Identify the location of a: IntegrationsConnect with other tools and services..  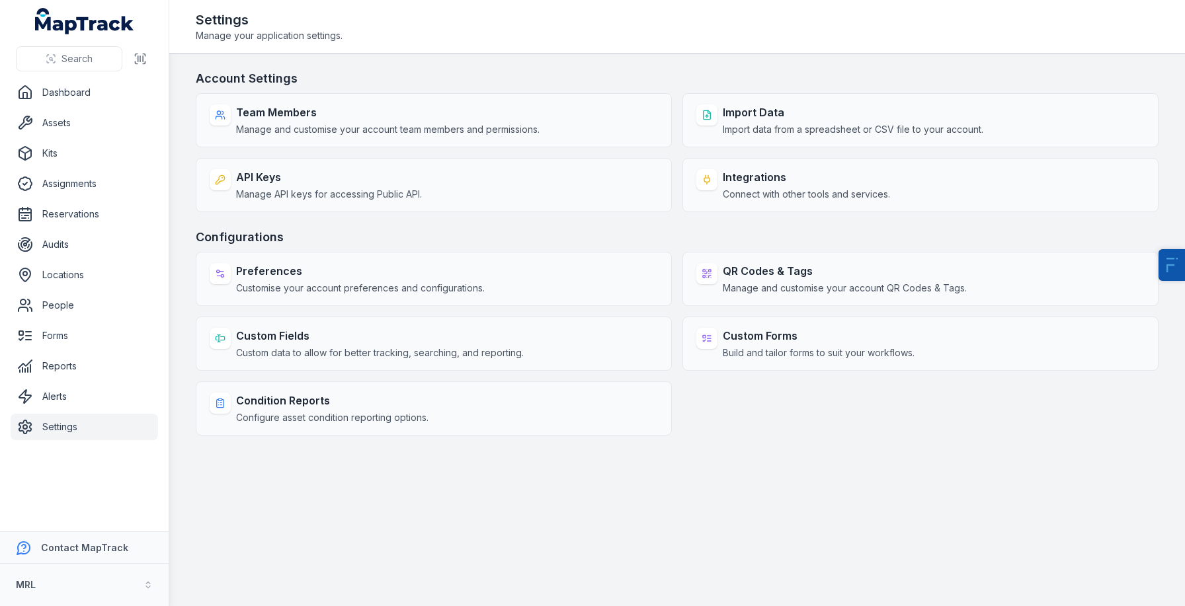
(920, 185).